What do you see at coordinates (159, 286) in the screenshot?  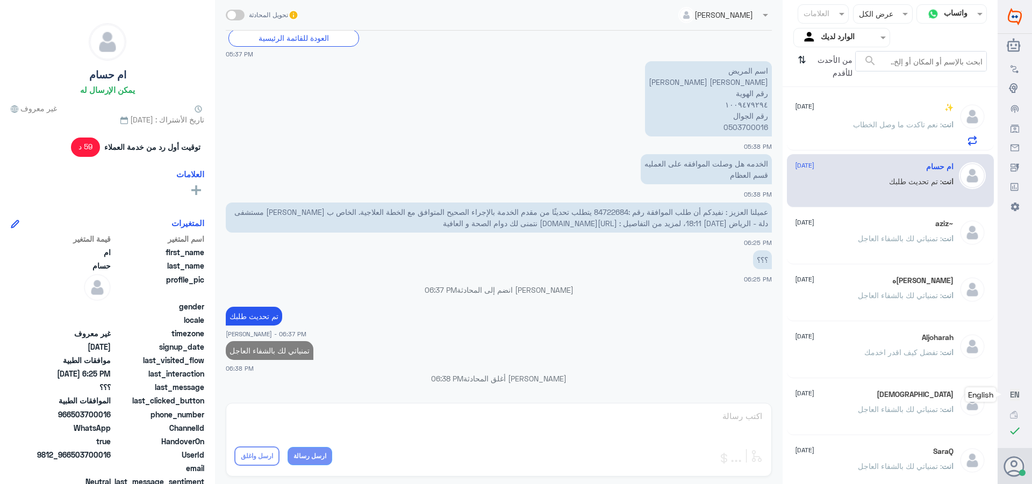 I see `span: profile_pic` at bounding box center [159, 286].